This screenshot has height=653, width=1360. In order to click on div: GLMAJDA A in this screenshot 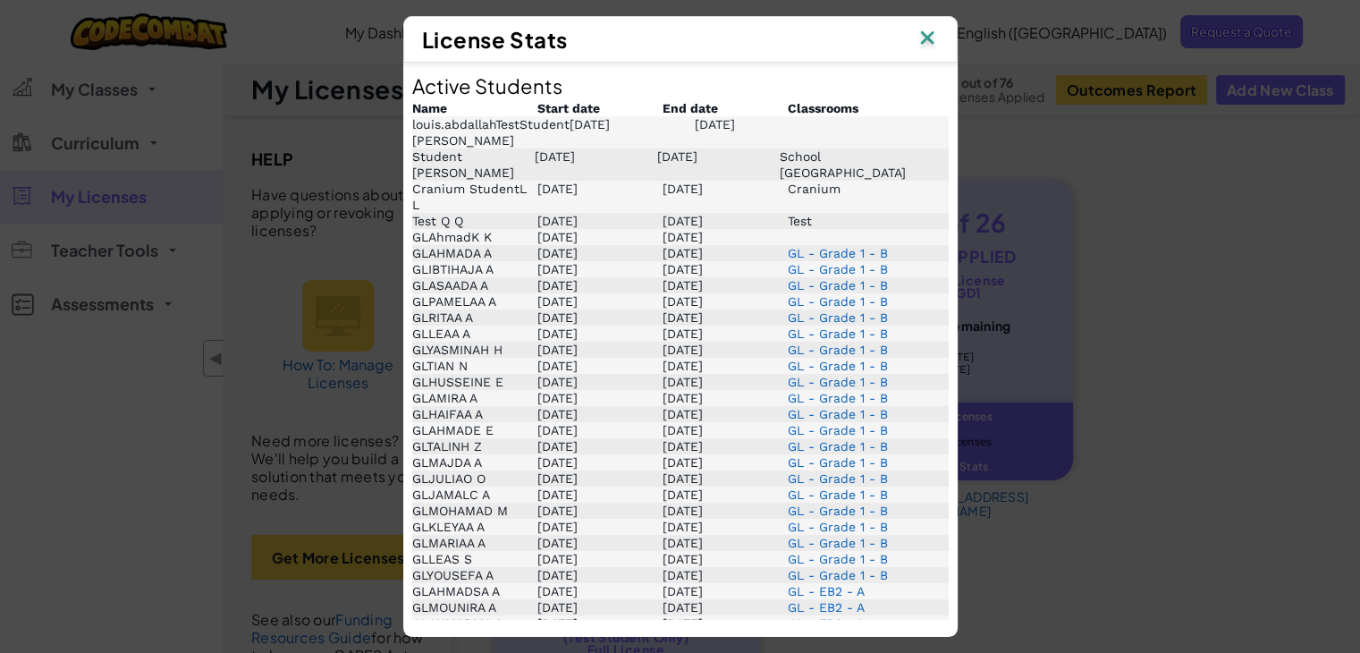, I will do `click(475, 462)`.